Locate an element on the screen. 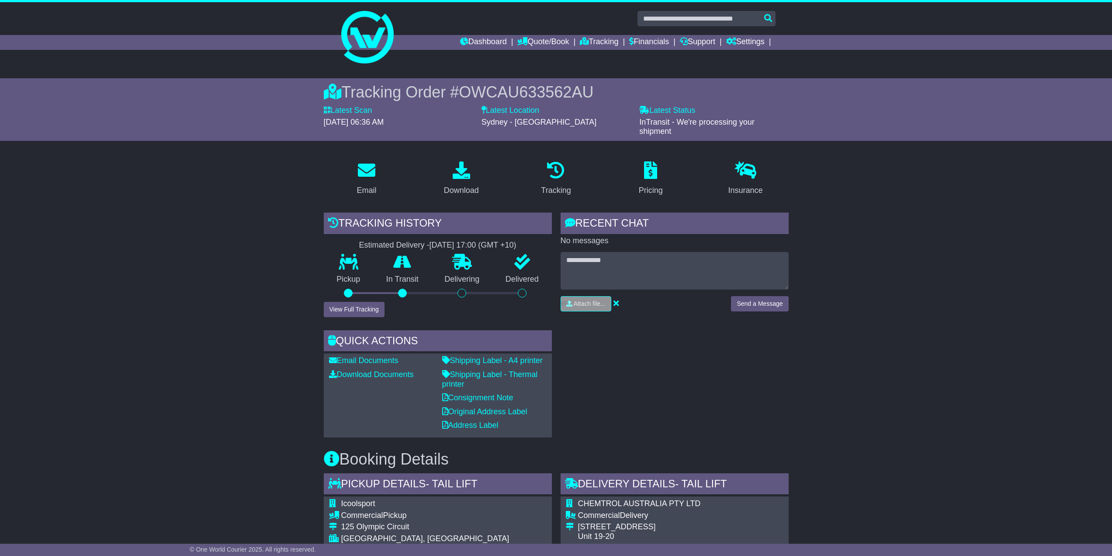 This screenshot has width=1112, height=556. div: Quick Actions is located at coordinates (438, 342).